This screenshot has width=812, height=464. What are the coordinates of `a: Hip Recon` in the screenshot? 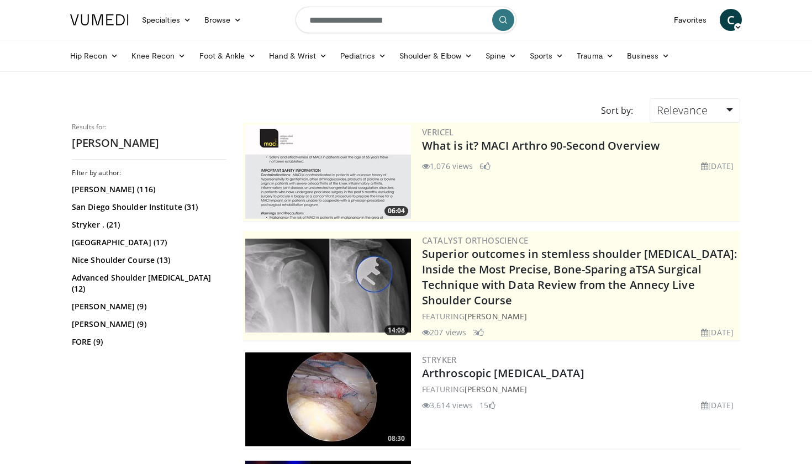 It's located at (94, 56).